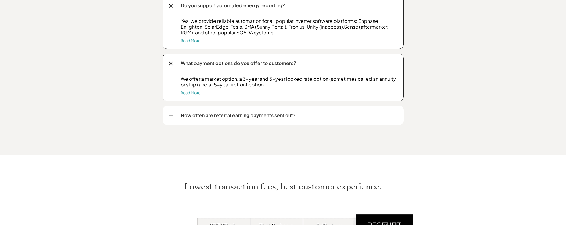  I want to click on p: We offer a market option, a 3-year and 5-year locked rate option (sometimes called an annuity or ..., so click(289, 82).